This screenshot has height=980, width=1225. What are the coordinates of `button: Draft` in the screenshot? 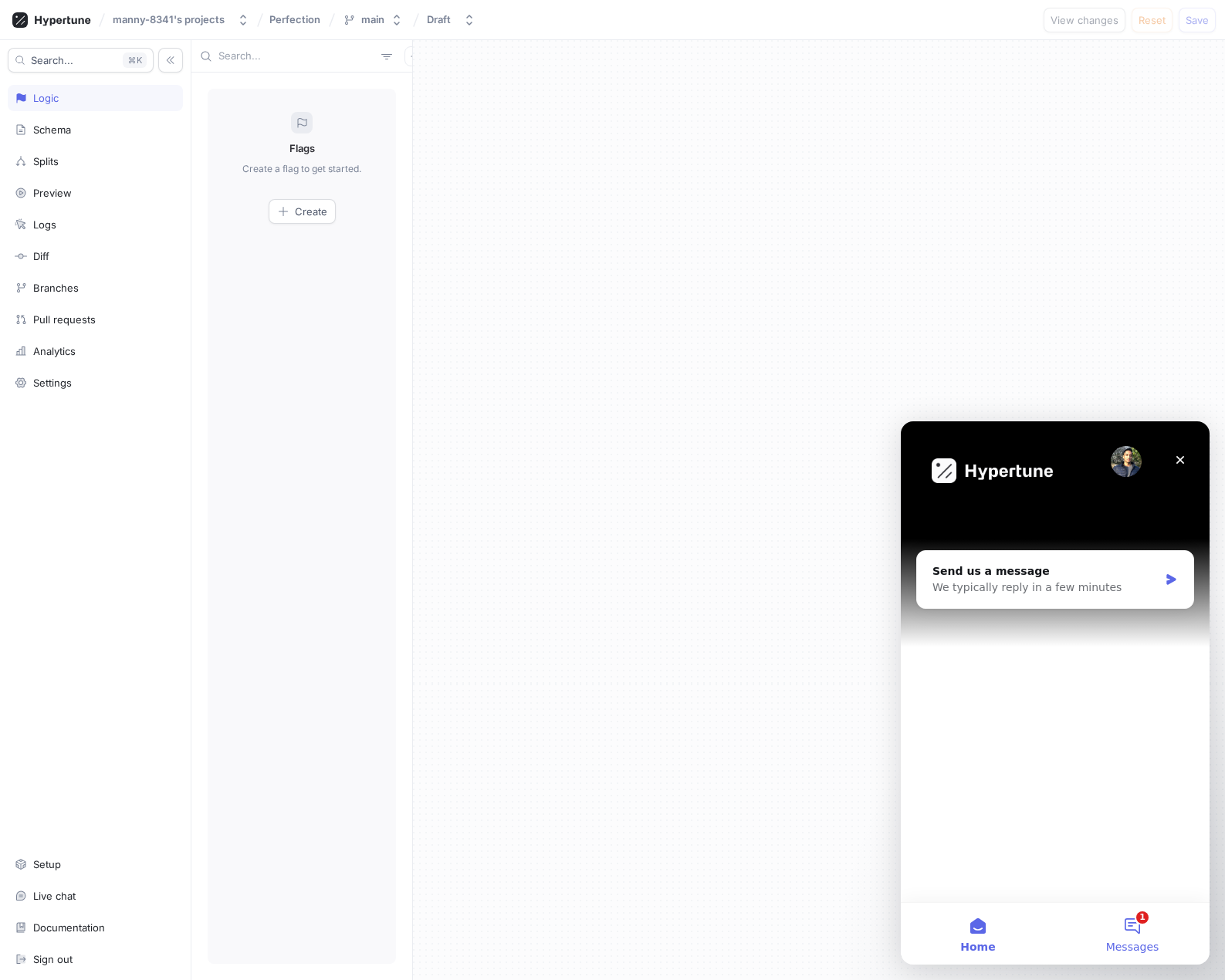 It's located at (451, 19).